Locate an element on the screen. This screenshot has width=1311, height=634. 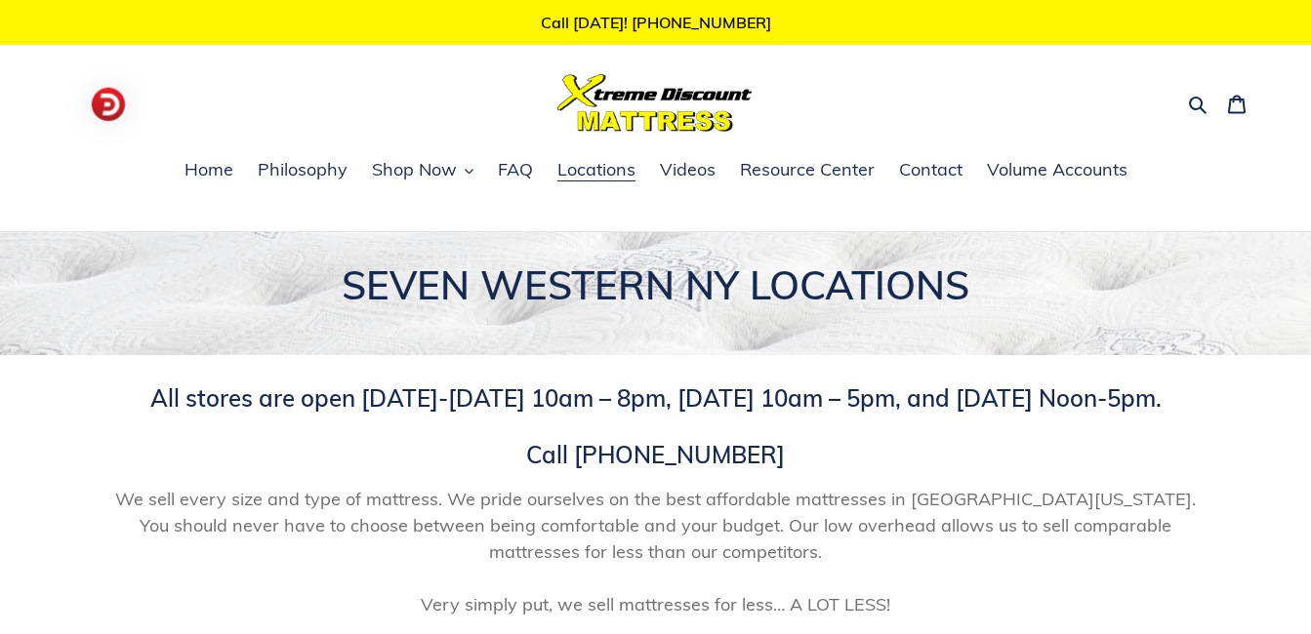
span: Resource Center is located at coordinates (807, 170).